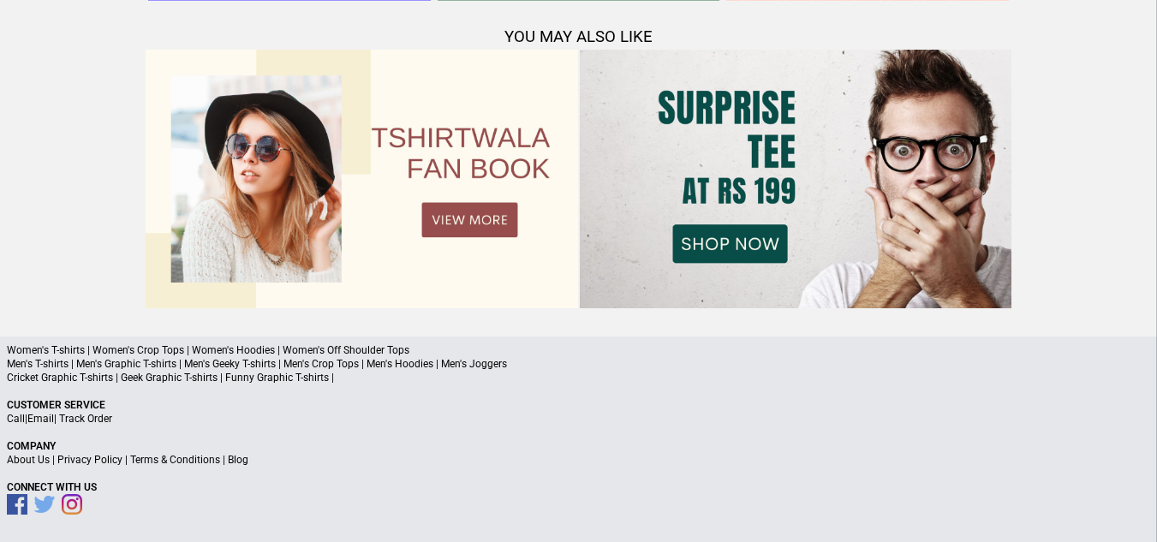  Describe the element at coordinates (40, 419) in the screenshot. I see `a: Email` at that location.